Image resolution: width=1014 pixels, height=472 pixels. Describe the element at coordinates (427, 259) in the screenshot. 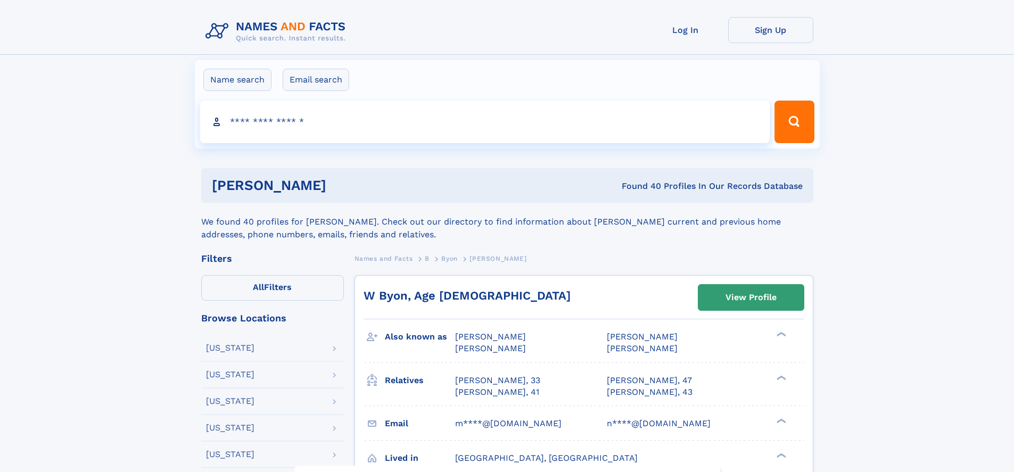

I see `span: B` at that location.